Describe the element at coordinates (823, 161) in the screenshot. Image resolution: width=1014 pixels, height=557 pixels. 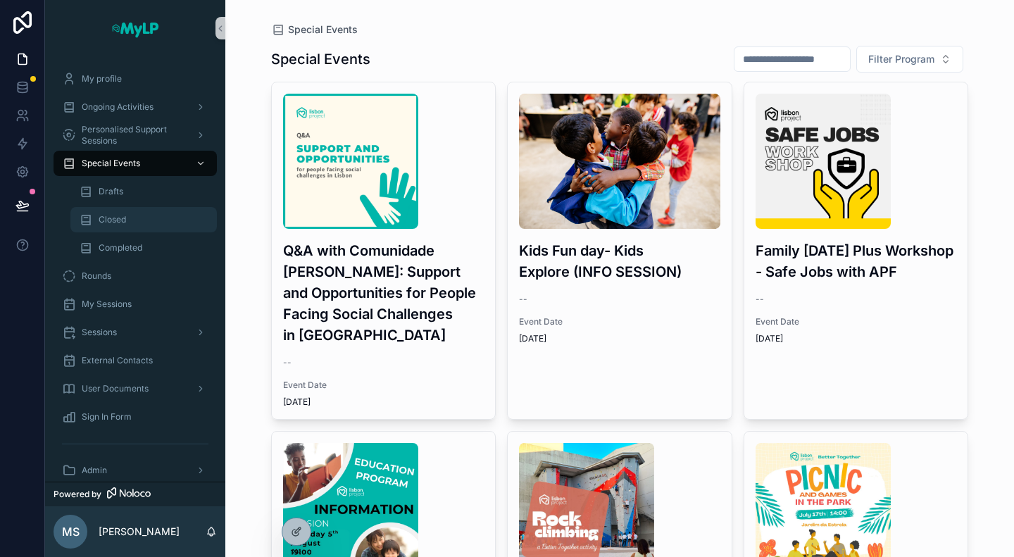
I see `img: MyLP---Safe-Jobs.png` at that location.